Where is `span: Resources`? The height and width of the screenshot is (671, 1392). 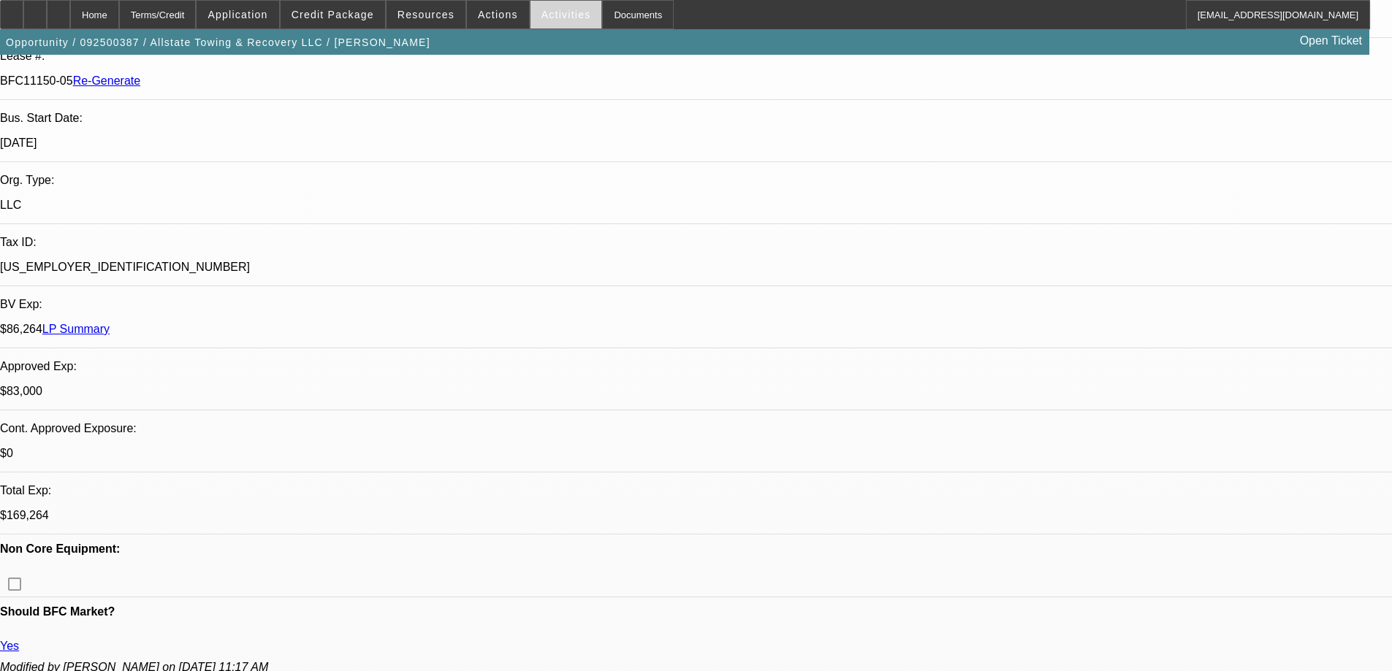 span: Resources is located at coordinates (426, 15).